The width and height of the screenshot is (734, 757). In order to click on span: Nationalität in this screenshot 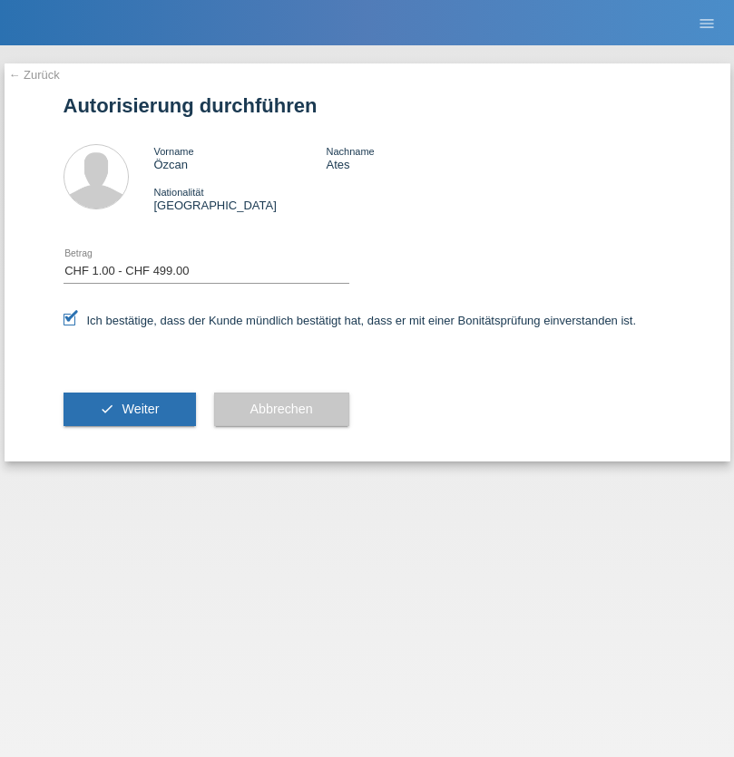, I will do `click(179, 192)`.